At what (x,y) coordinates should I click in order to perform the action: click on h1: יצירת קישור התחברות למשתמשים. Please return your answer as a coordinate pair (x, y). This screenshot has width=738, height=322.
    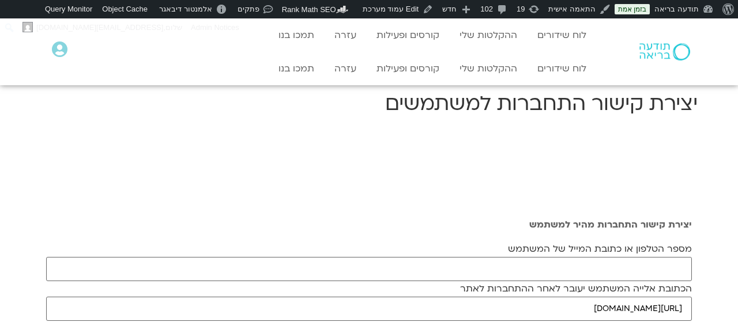
    Looking at the image, I should click on (369, 104).